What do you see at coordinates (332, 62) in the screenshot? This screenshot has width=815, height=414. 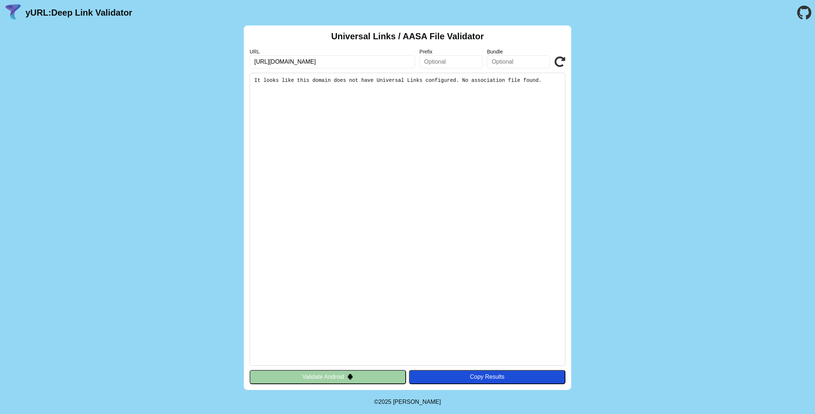 I see `input: Required` at bounding box center [332, 62].